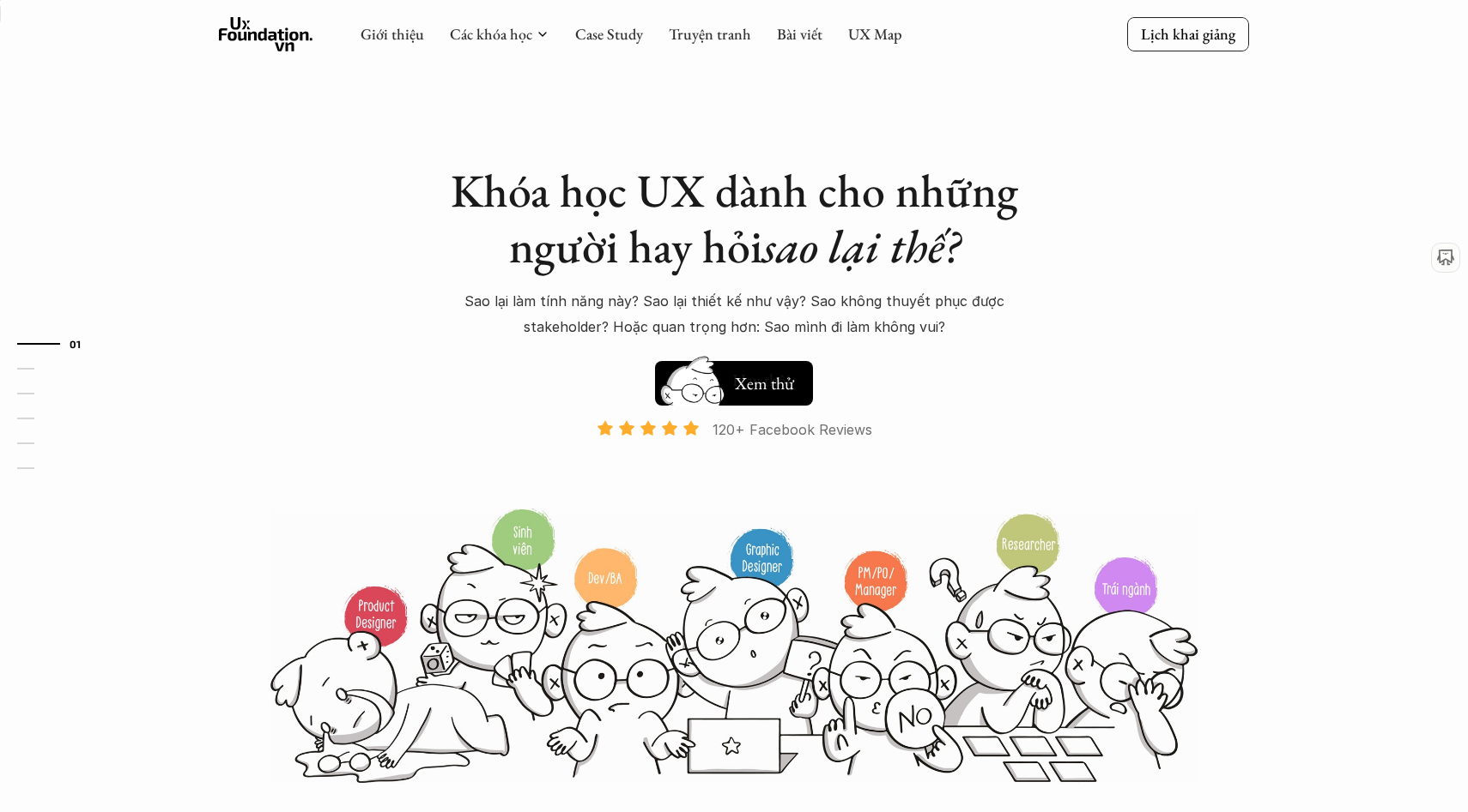 This screenshot has height=812, width=1468. I want to click on strong: 06, so click(50, 468).